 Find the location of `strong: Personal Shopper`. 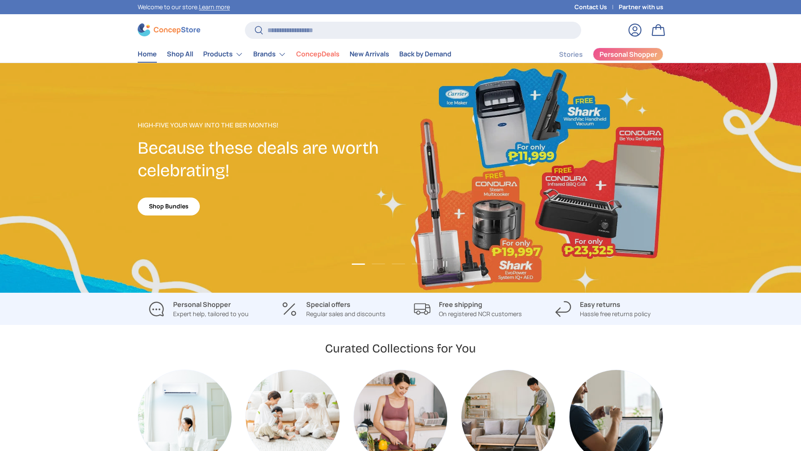

strong: Personal Shopper is located at coordinates (202, 304).